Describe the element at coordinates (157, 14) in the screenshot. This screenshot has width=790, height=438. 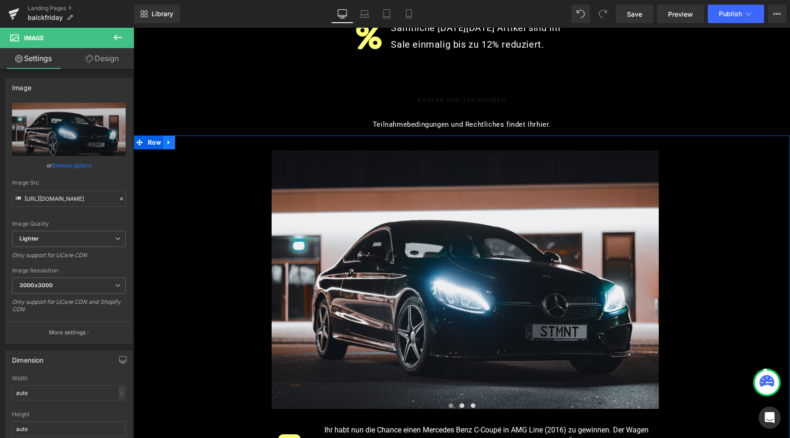
I see `a: New Library` at that location.